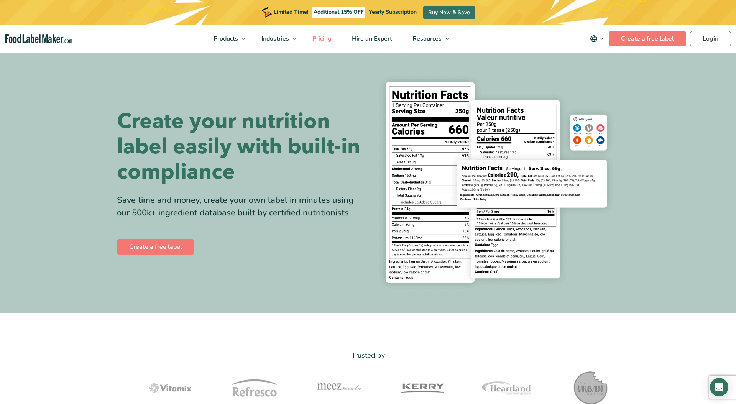 Image resolution: width=736 pixels, height=404 pixels. I want to click on span: Pricing, so click(321, 39).